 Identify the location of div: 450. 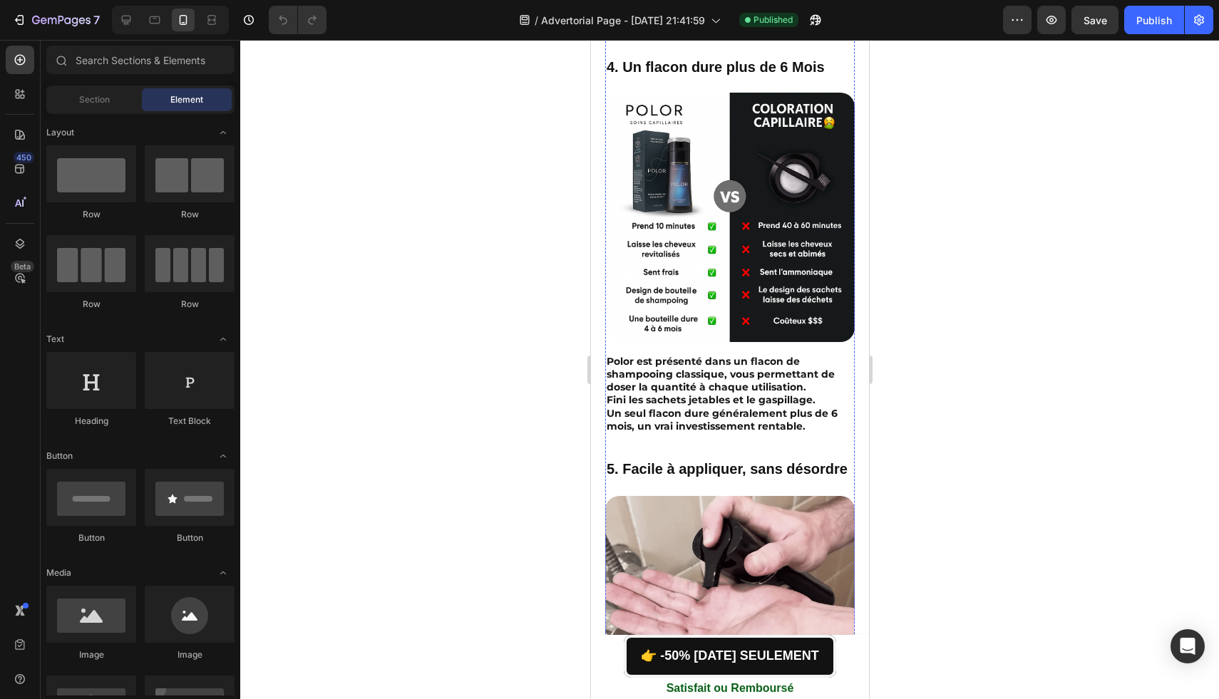
(24, 158).